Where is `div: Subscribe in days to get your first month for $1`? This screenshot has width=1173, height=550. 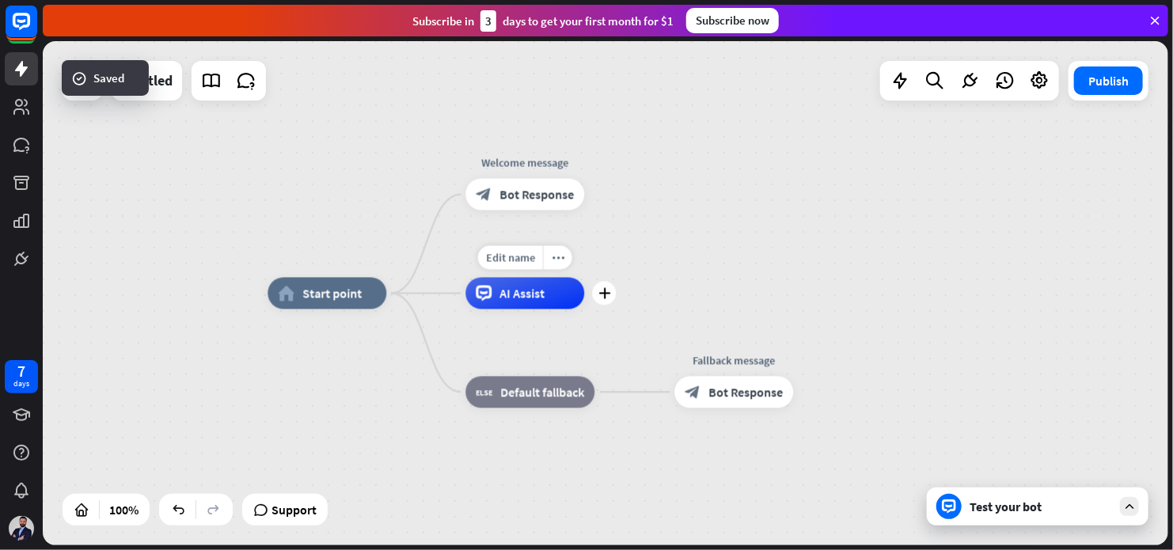 div: Subscribe in days to get your first month for $1 is located at coordinates (543, 21).